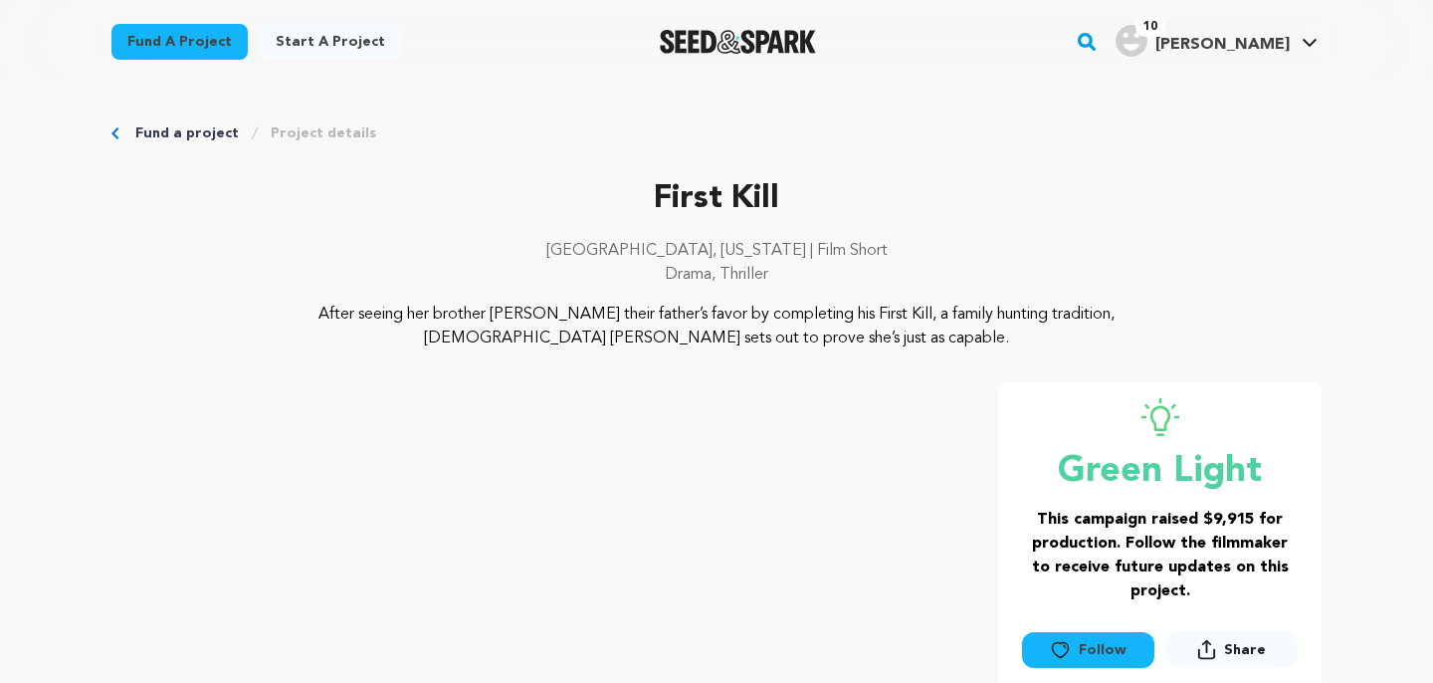  I want to click on a: Seed&Spark Homepage, so click(737, 42).